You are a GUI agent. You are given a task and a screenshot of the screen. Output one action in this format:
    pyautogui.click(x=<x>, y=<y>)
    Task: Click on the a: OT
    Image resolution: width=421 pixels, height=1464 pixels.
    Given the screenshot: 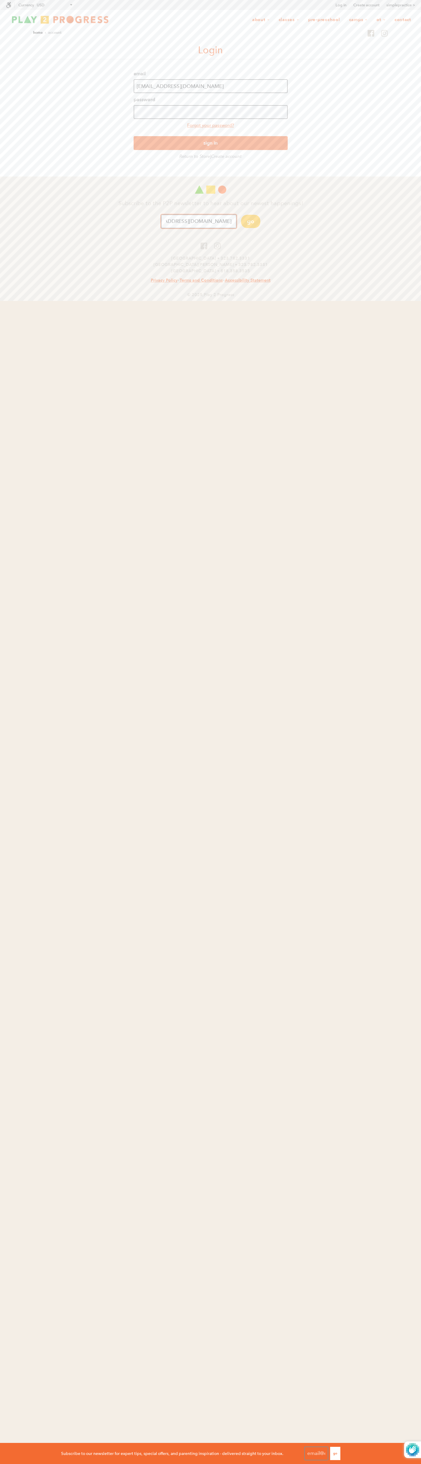 What is the action you would take?
    pyautogui.click(x=381, y=20)
    